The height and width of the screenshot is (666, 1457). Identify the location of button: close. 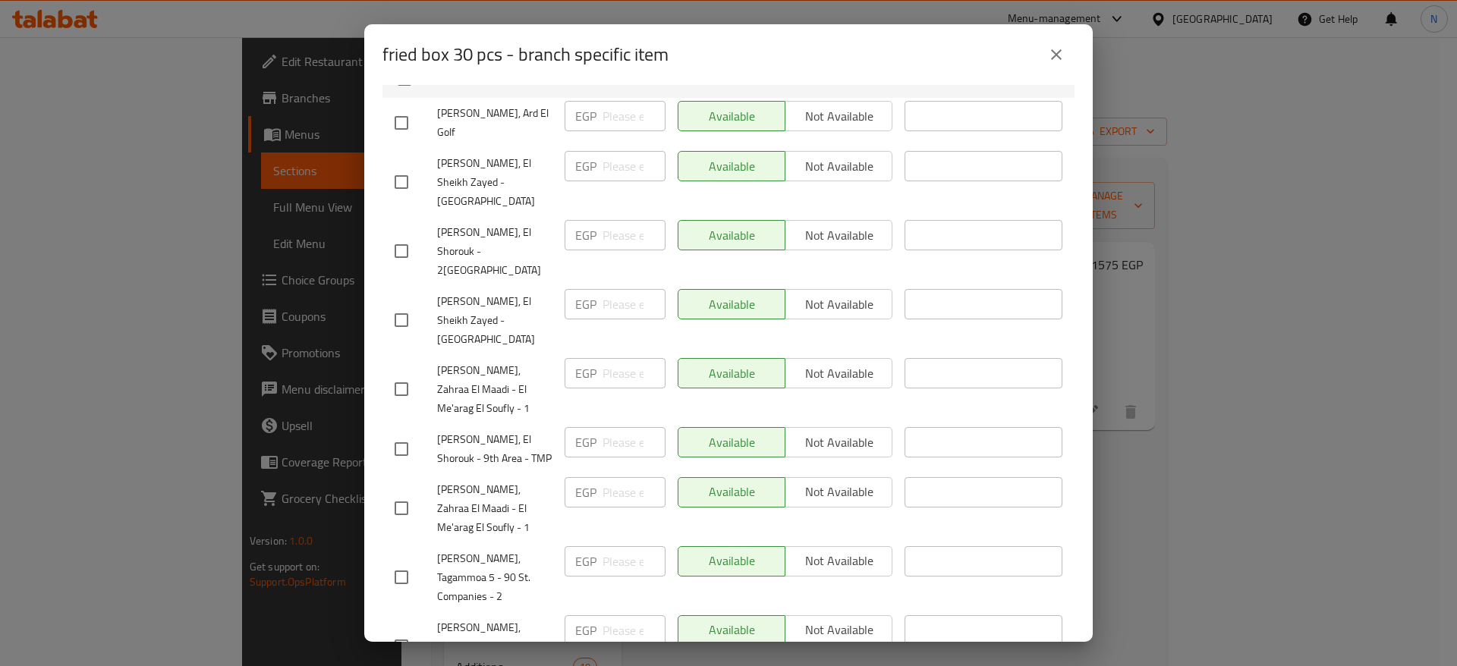
(1057, 55).